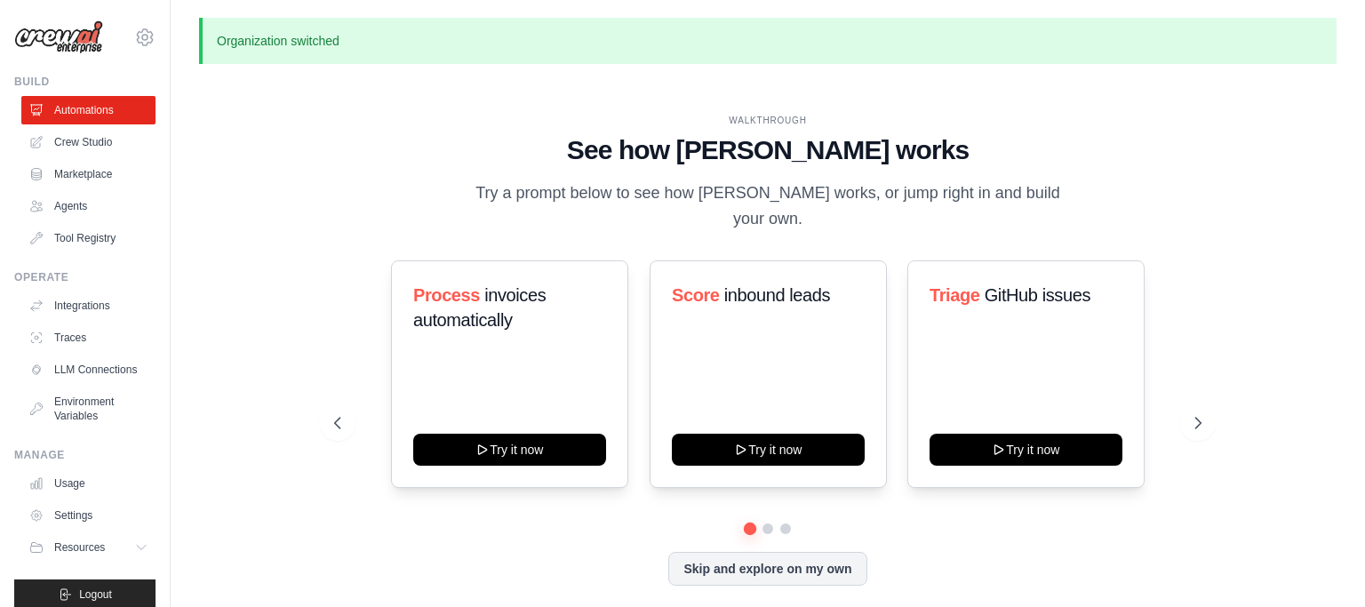  What do you see at coordinates (768, 120) in the screenshot?
I see `div: WALKTHROUGH` at bounding box center [768, 120].